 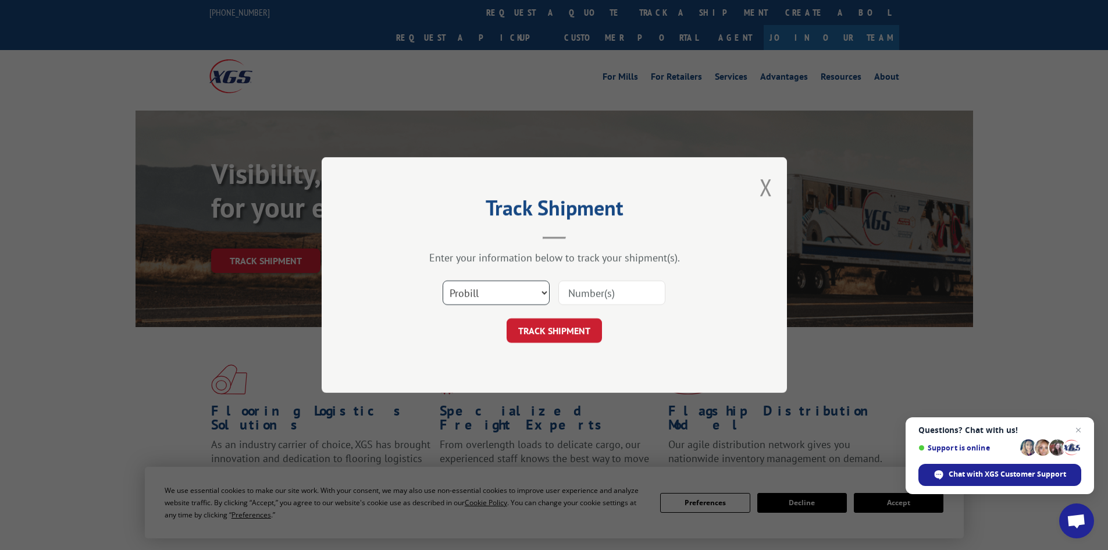 I want to click on span: Chat with XGS Customer Support, so click(x=1007, y=474).